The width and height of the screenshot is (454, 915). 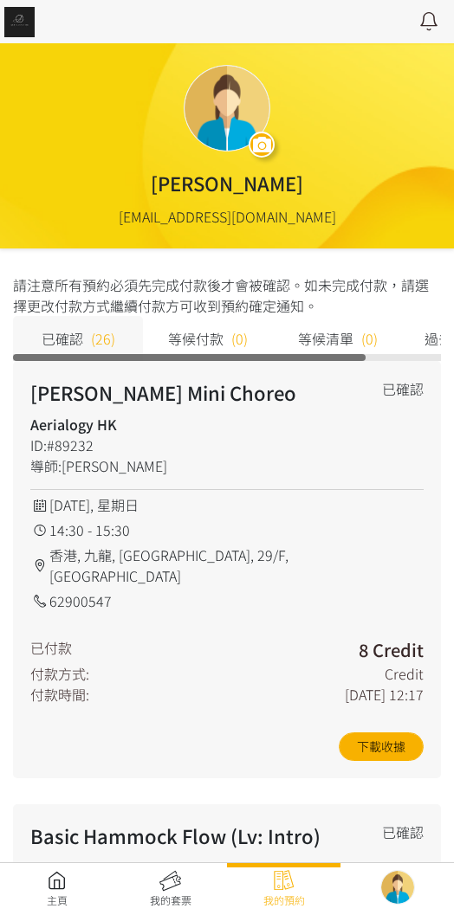 What do you see at coordinates (51, 650) in the screenshot?
I see `div: 已付款` at bounding box center [51, 650].